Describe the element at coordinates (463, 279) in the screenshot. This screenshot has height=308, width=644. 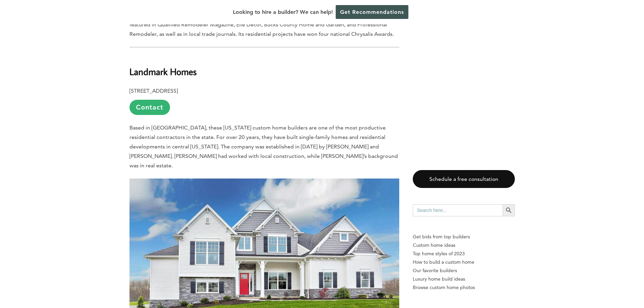
I see `p: Luxury home build ideas` at that location.